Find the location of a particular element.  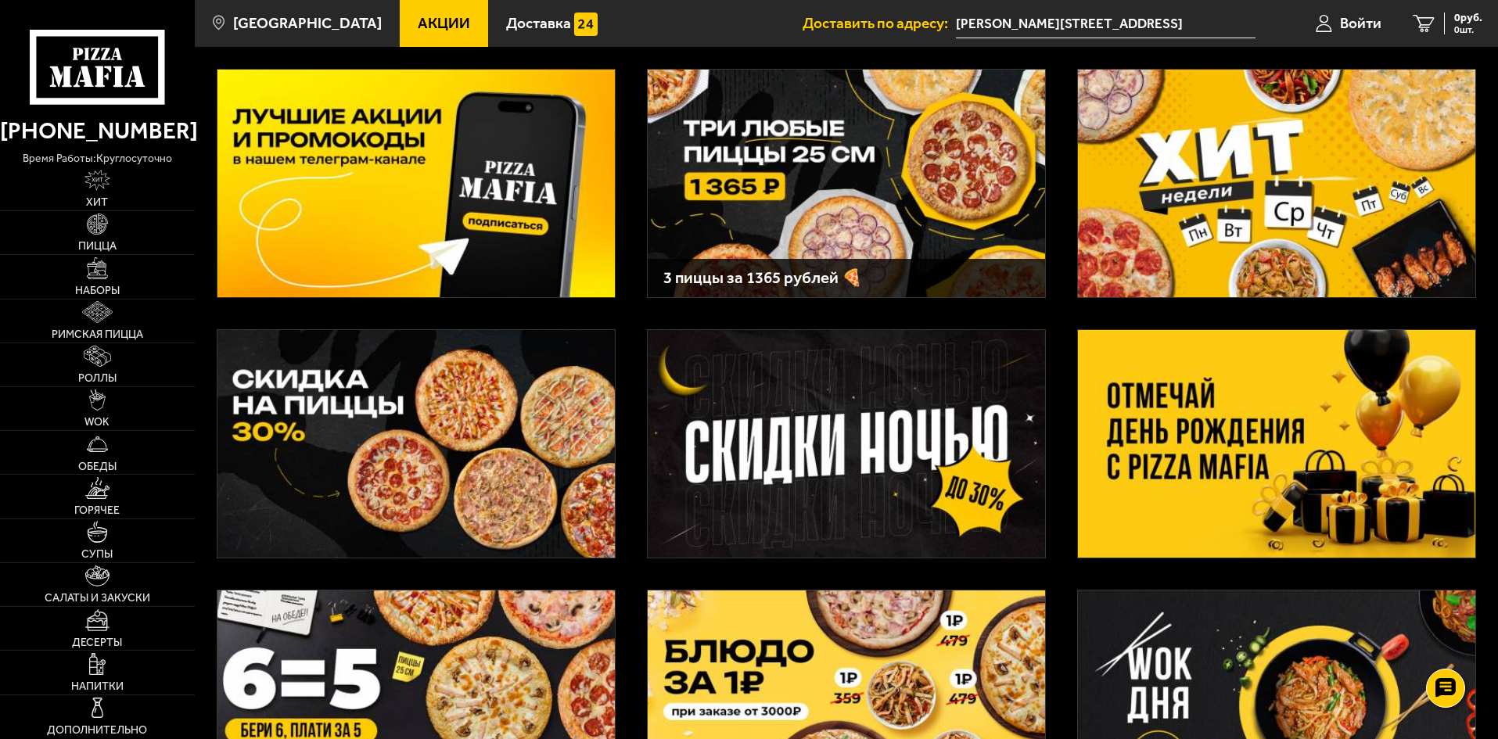

span: Хит is located at coordinates (97, 203).